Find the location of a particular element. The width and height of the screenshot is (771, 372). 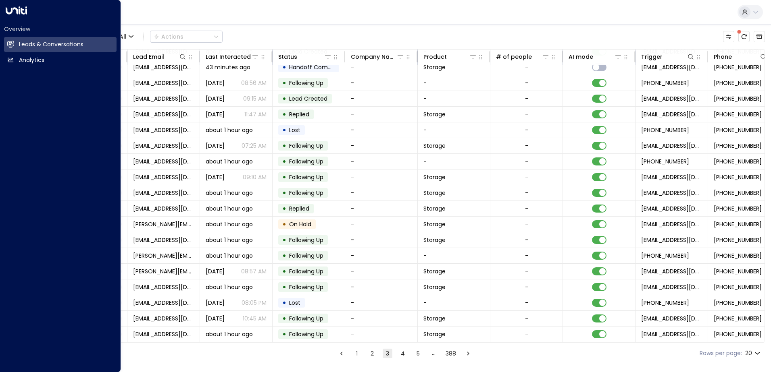

p: 09:15 AM is located at coordinates (255, 99).